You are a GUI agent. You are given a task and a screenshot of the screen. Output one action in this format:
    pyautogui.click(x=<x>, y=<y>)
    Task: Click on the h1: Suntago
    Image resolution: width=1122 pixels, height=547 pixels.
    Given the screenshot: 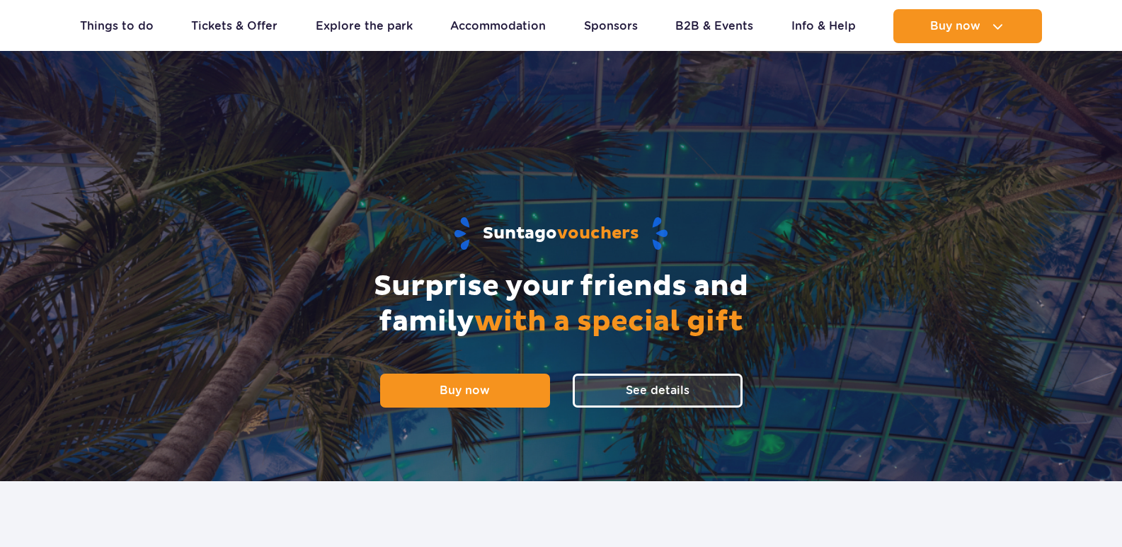 What is the action you would take?
    pyautogui.click(x=561, y=234)
    